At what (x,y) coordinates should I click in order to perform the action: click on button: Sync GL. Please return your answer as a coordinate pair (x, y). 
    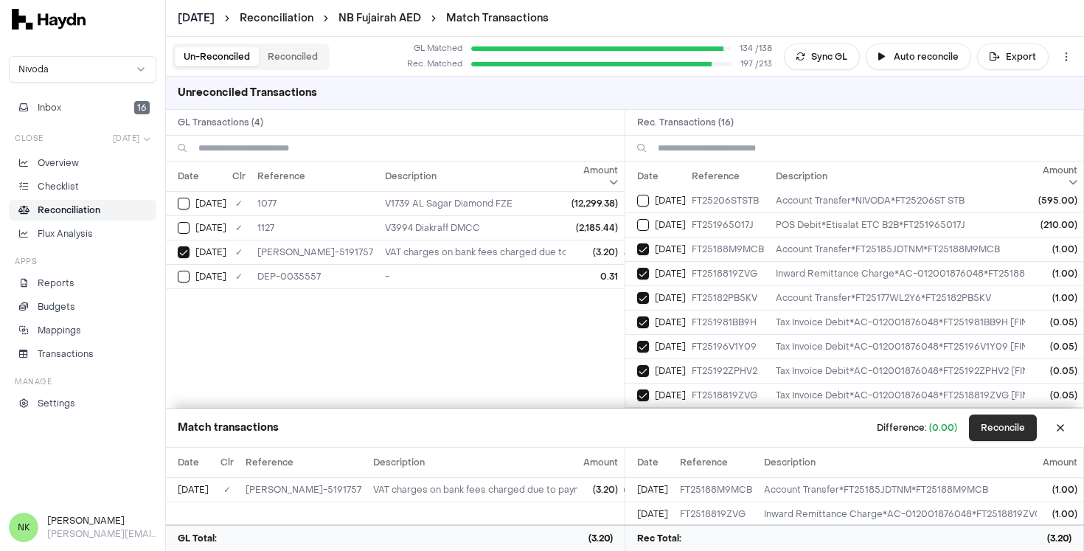
    Looking at the image, I should click on (821, 57).